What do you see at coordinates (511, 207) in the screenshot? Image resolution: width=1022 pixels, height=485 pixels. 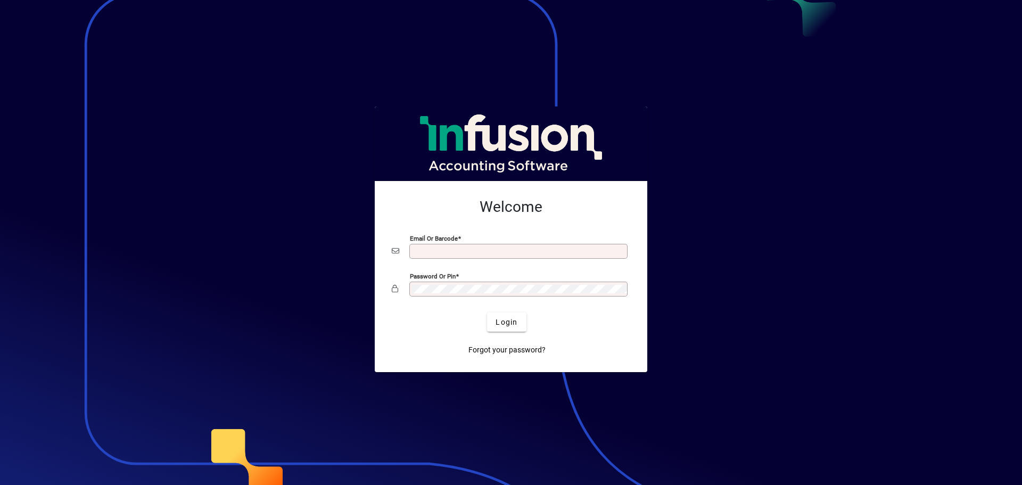 I see `h2: Welcome` at bounding box center [511, 207].